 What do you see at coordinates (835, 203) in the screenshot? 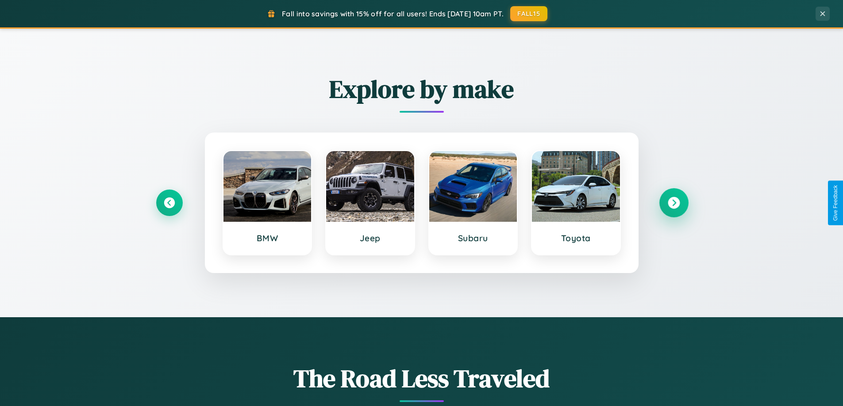
I see `div: Give Feedback` at bounding box center [835, 203].